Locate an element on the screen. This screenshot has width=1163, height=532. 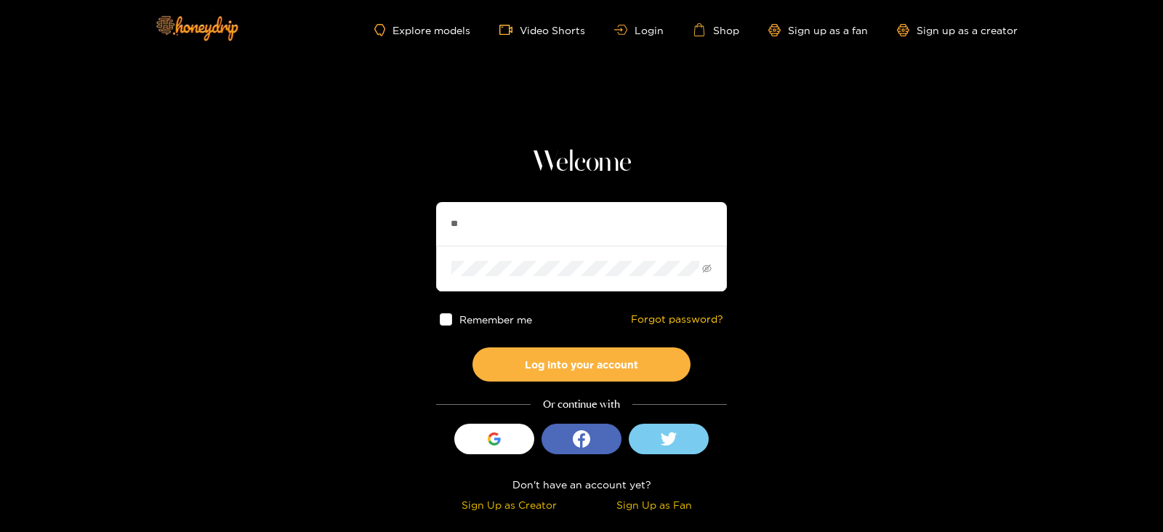
span: Remember me is located at coordinates (496, 319).